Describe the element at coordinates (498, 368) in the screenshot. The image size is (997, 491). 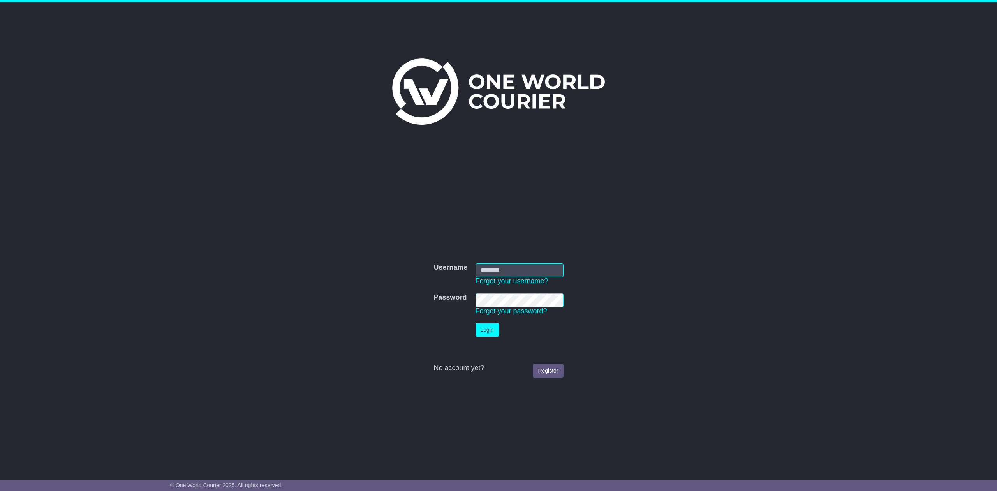
I see `div: No account yet?` at that location.